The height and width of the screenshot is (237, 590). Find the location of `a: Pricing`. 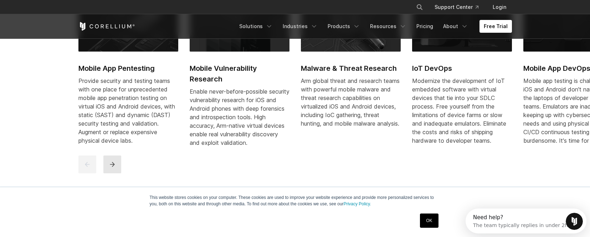

a: Pricing is located at coordinates (424, 26).